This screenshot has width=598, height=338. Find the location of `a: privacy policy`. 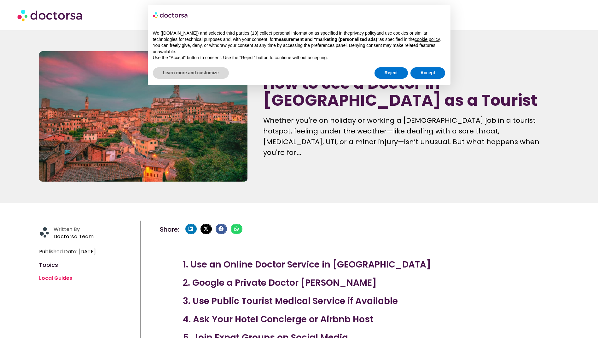

a: privacy policy is located at coordinates (363, 33).